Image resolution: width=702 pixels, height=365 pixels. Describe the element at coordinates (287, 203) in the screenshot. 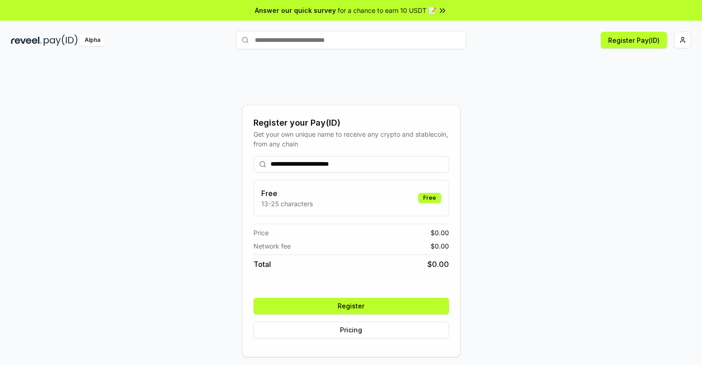

I see `p: 13-25 characters` at that location.